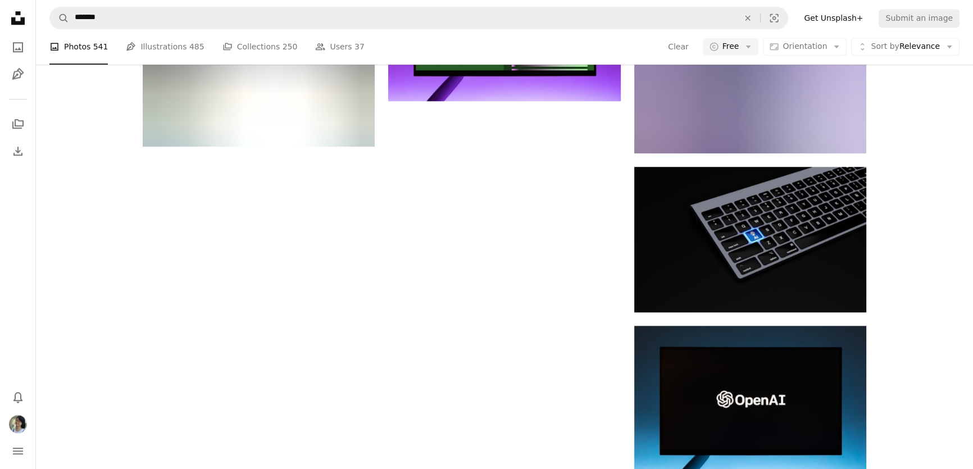 This screenshot has height=469, width=973. Describe the element at coordinates (260, 47) in the screenshot. I see `a: Collections 250` at that location.